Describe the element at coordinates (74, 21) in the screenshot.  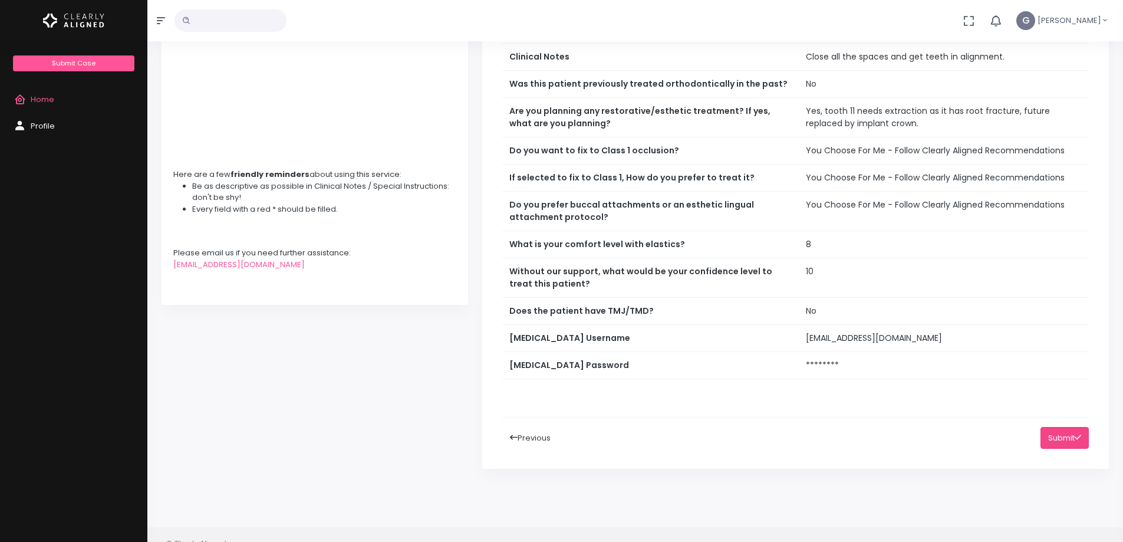
I see `a: Logo Horizontal` at that location.